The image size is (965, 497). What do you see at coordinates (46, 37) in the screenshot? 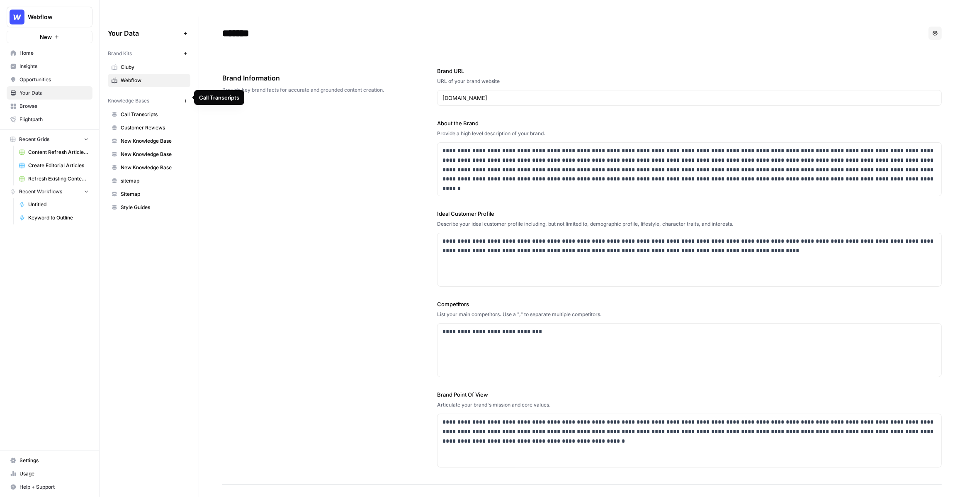
I see `span: New` at bounding box center [46, 37].